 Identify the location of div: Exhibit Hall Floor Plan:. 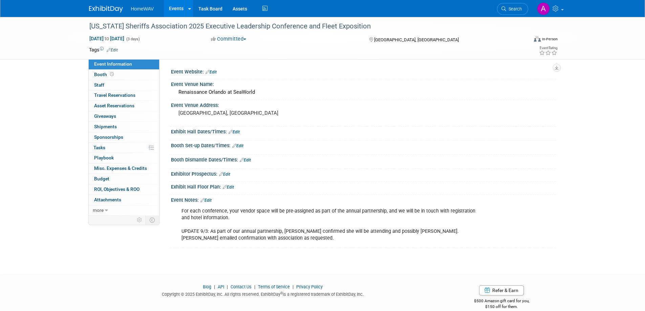
(363, 186).